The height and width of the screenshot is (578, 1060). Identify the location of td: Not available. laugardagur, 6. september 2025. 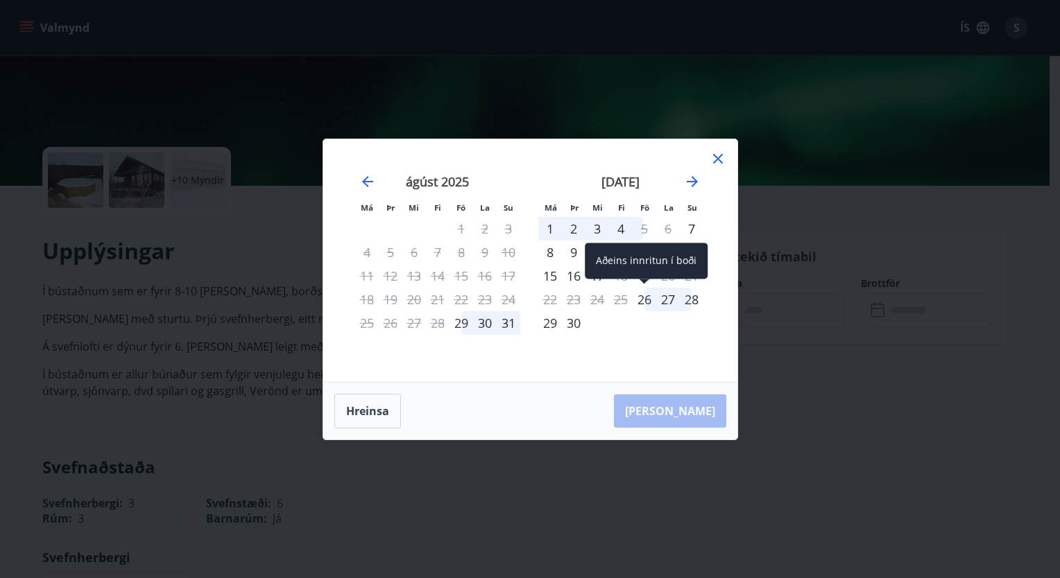
(668, 229).